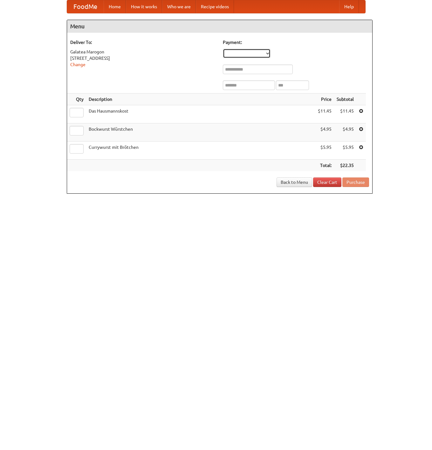 The height and width of the screenshot is (450, 432). Describe the element at coordinates (85, 7) in the screenshot. I see `a: FoodMe` at that location.